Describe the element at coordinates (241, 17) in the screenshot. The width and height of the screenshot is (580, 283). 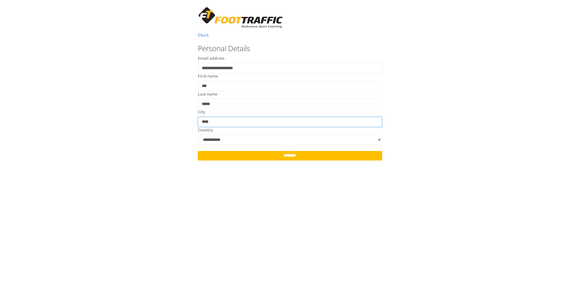
I see `img: LongLogo.jpg` at that location.